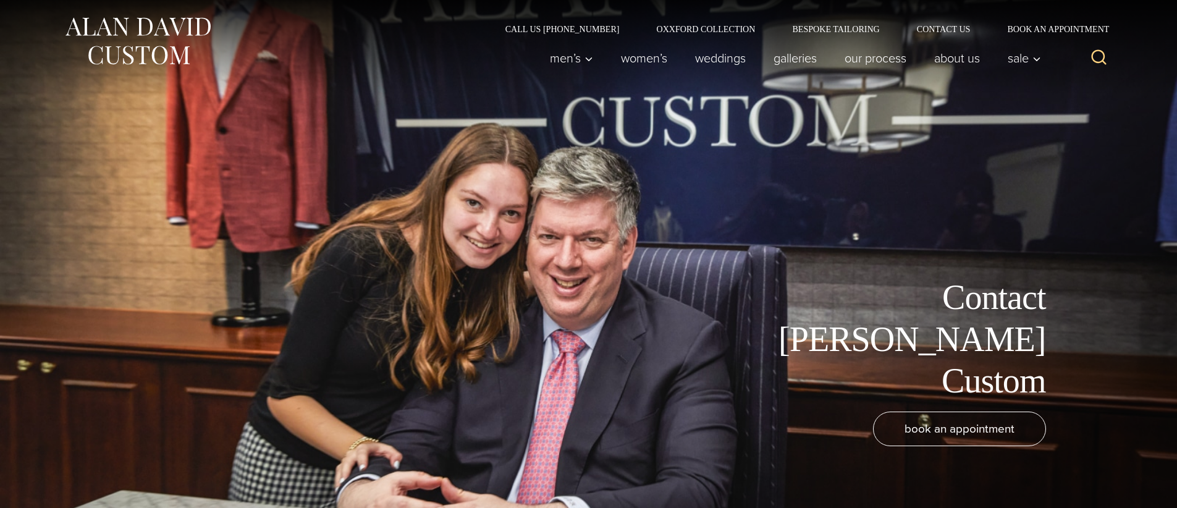 The height and width of the screenshot is (508, 1177). What do you see at coordinates (960, 428) in the screenshot?
I see `span: book an appointment` at bounding box center [960, 428].